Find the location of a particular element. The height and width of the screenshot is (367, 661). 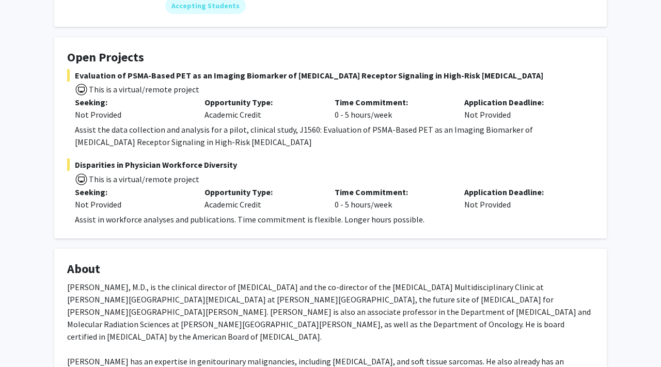

span: Disparities in Physician Workforce Diversity is located at coordinates (330, 165).